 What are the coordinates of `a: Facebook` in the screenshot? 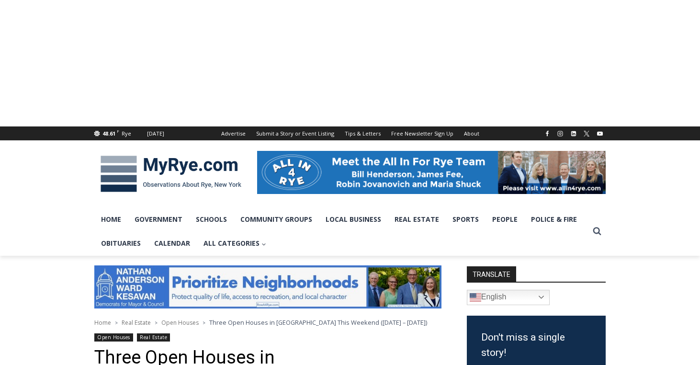 It's located at (547, 134).